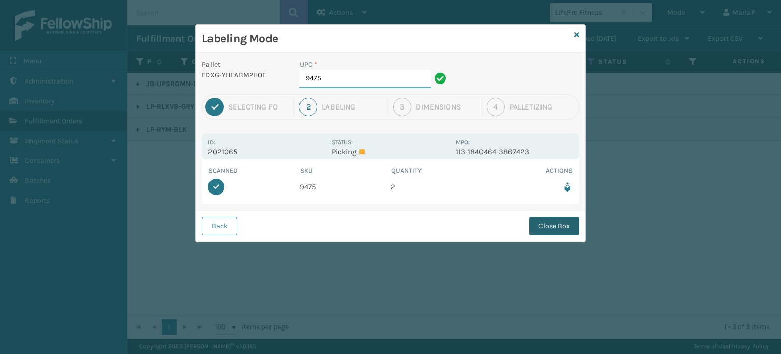 The width and height of the screenshot is (781, 354). I want to click on th: Quantity, so click(436, 170).